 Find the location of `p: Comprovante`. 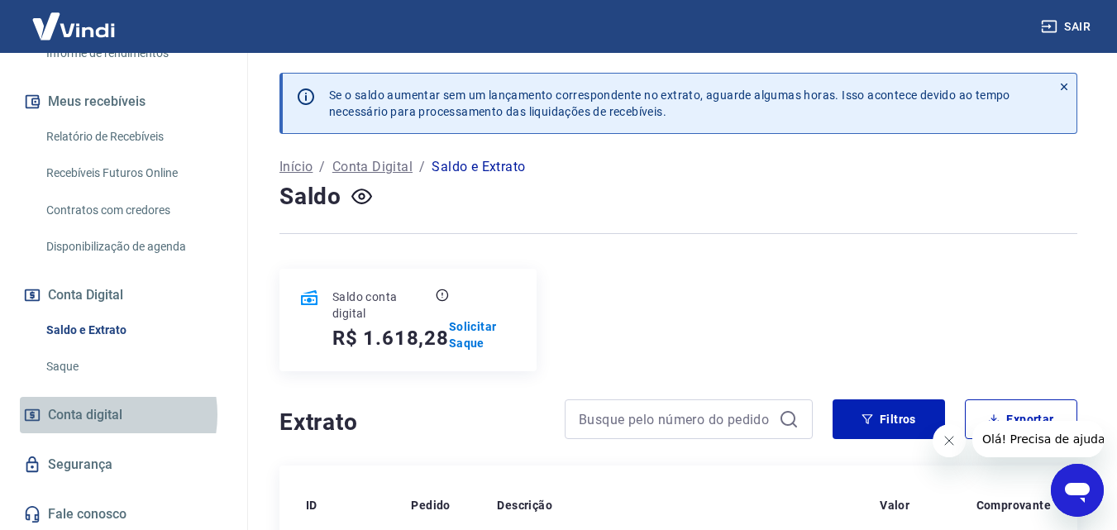

p: Comprovante is located at coordinates (1014, 505).